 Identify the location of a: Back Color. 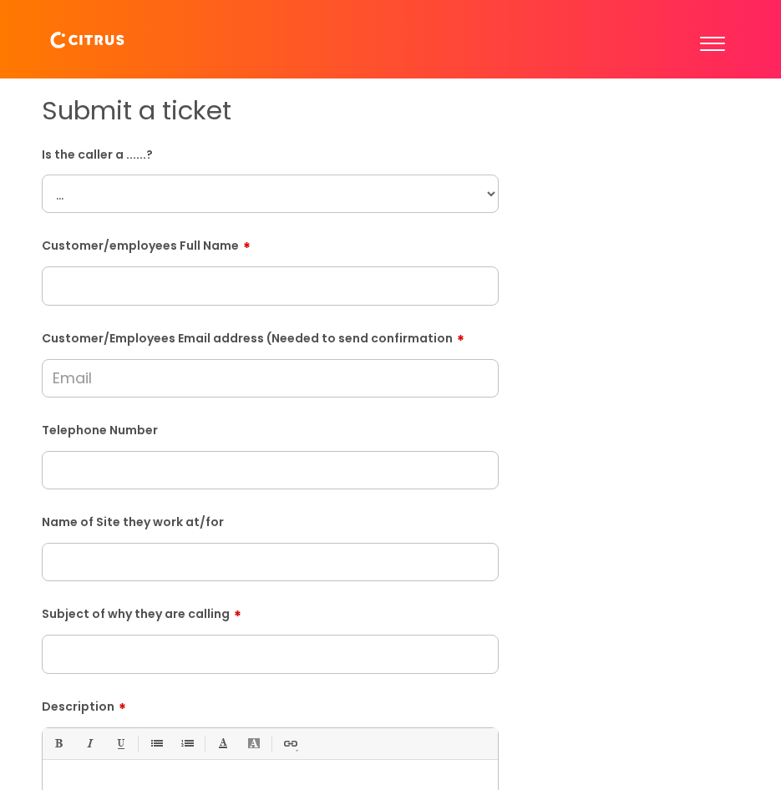
(253, 743).